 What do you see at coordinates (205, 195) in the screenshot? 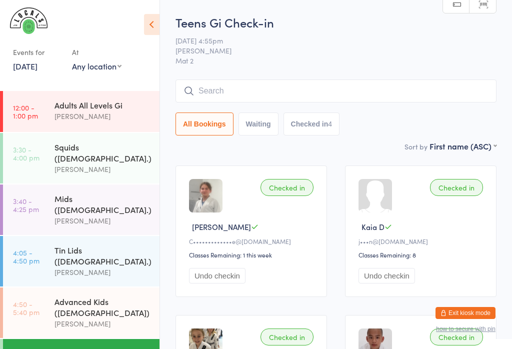
I see `img: image1755846434.png` at bounding box center [205, 195].